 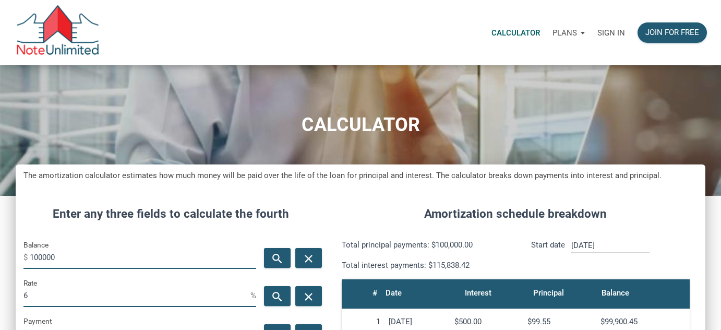 I want to click on p: Start date, so click(x=548, y=255).